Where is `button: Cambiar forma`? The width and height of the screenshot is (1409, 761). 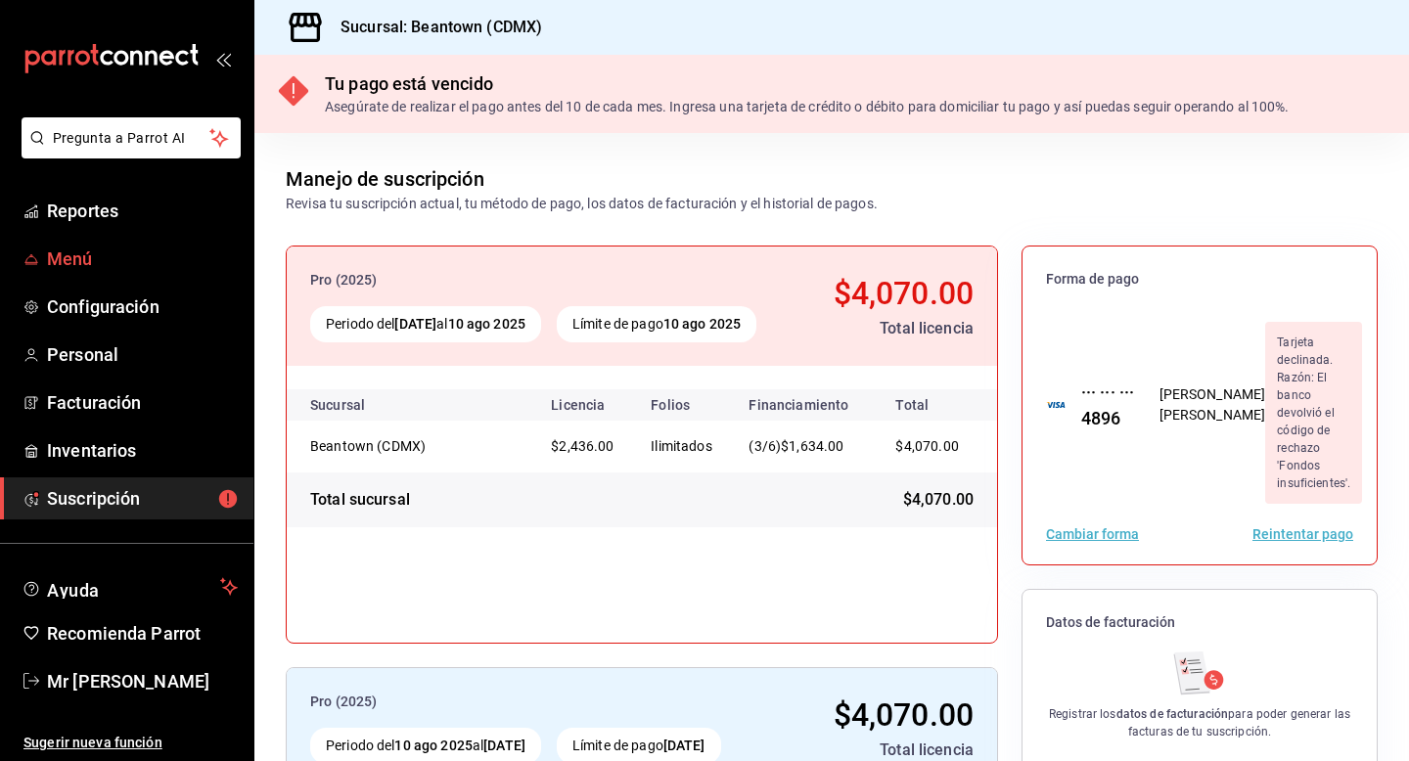
button: Cambiar forma is located at coordinates (1092, 534).